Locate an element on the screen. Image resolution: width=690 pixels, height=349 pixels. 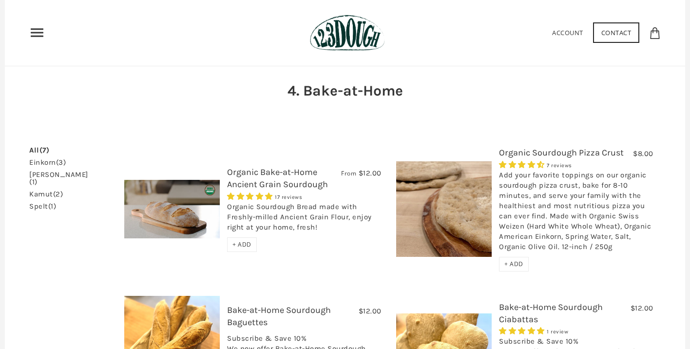
span: (7) is located at coordinates (44, 150).